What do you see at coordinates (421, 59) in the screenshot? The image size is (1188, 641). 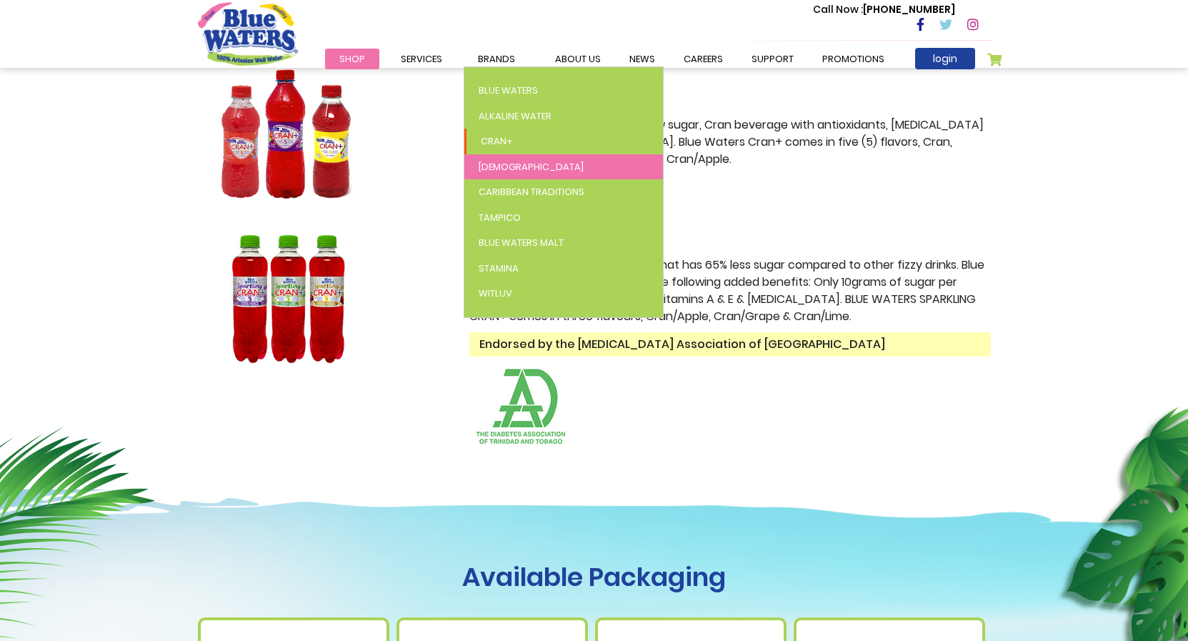 I see `span: Services` at bounding box center [421, 59].